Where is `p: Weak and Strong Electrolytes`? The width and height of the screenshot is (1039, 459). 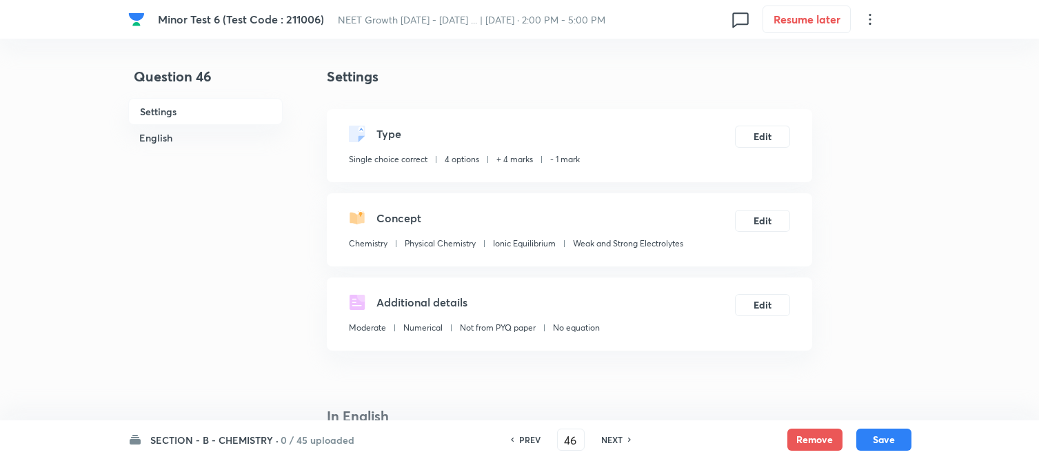 p: Weak and Strong Electrolytes is located at coordinates (628, 243).